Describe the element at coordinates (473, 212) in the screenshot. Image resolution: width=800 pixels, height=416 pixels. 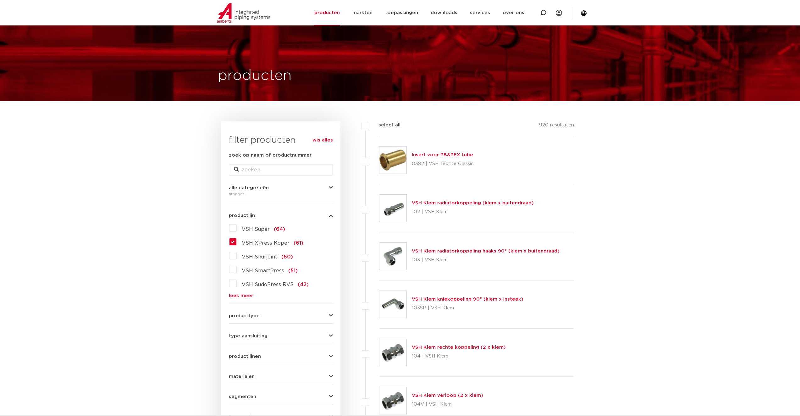
I see `p: 102 | VSH Klem` at that location.